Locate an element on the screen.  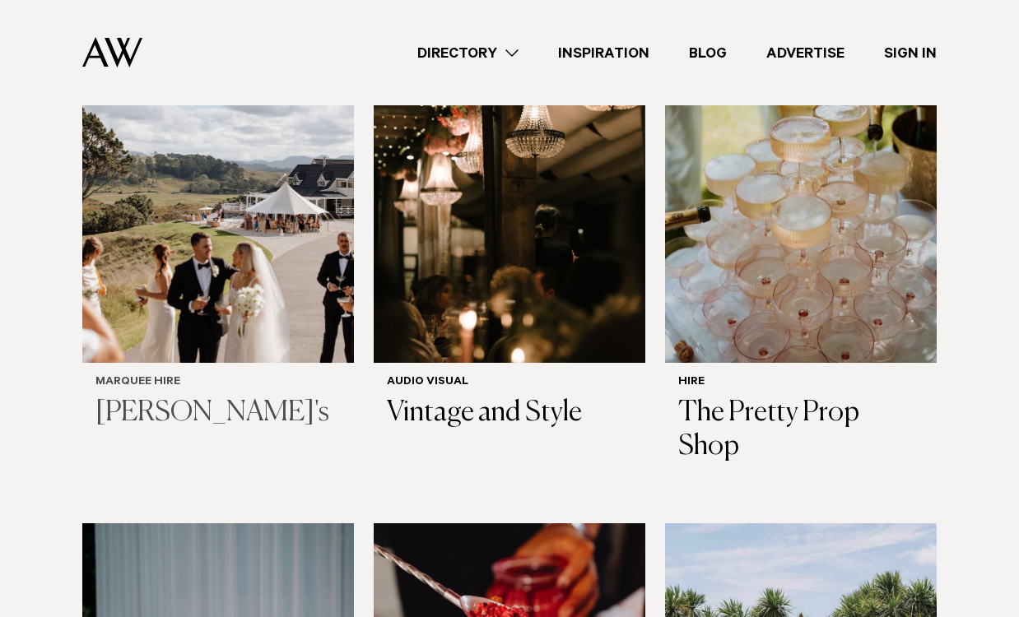
a: Advertise is located at coordinates (805, 53).